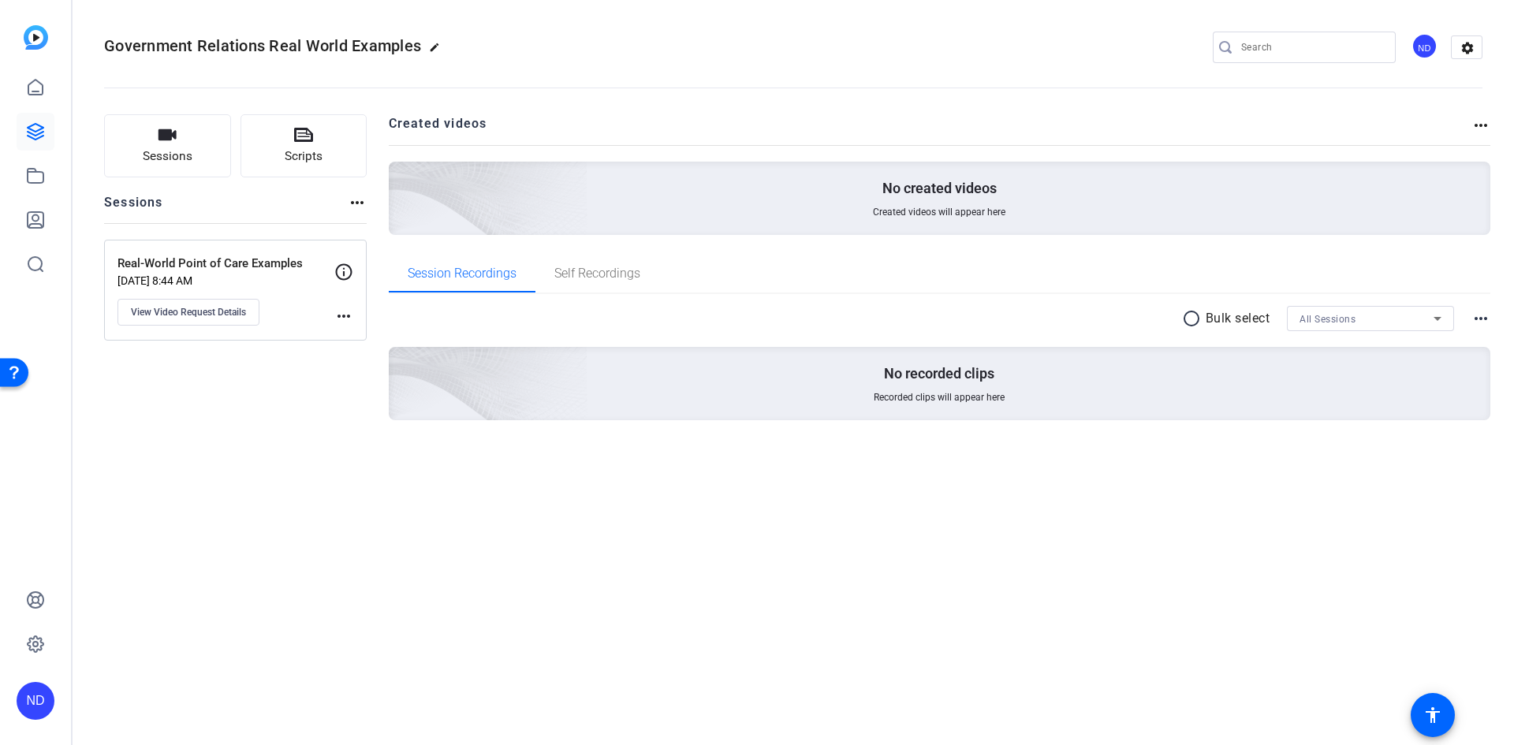 This screenshot has height=745, width=1514. What do you see at coordinates (1433, 715) in the screenshot?
I see `mat-icon: accessibility` at bounding box center [1433, 715].